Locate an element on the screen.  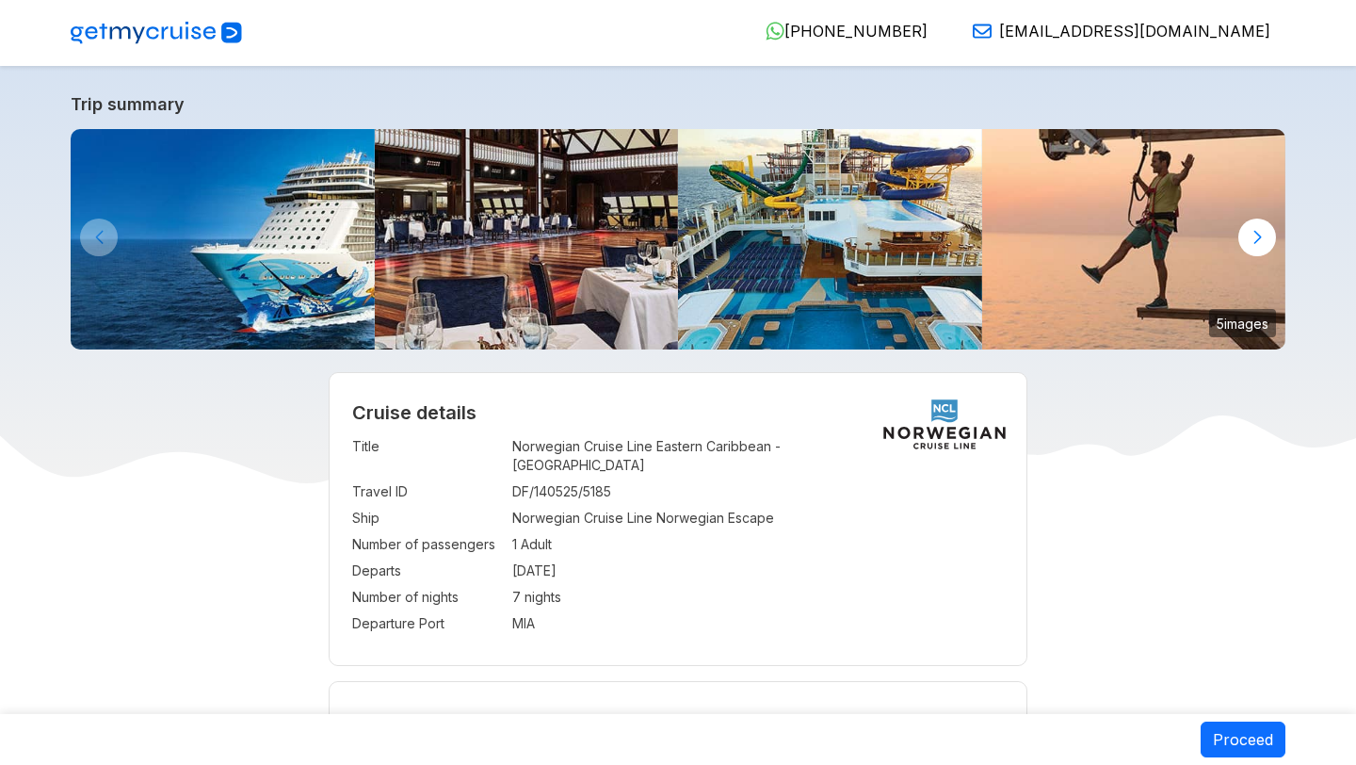
td: Number of nights is located at coordinates (427, 597).